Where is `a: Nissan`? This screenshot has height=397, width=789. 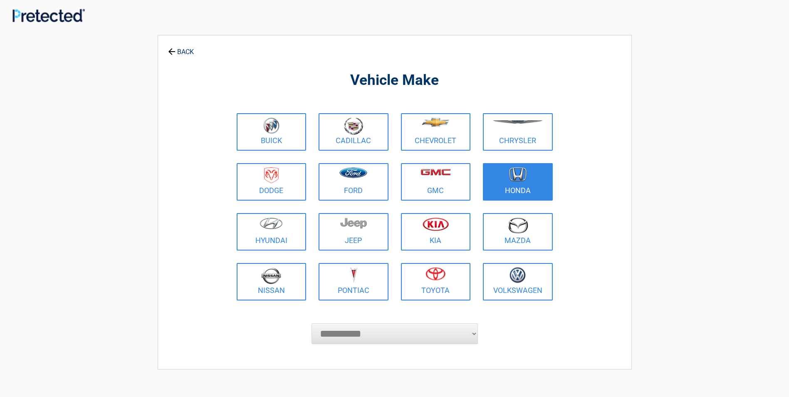
a: Nissan is located at coordinates (272, 282).